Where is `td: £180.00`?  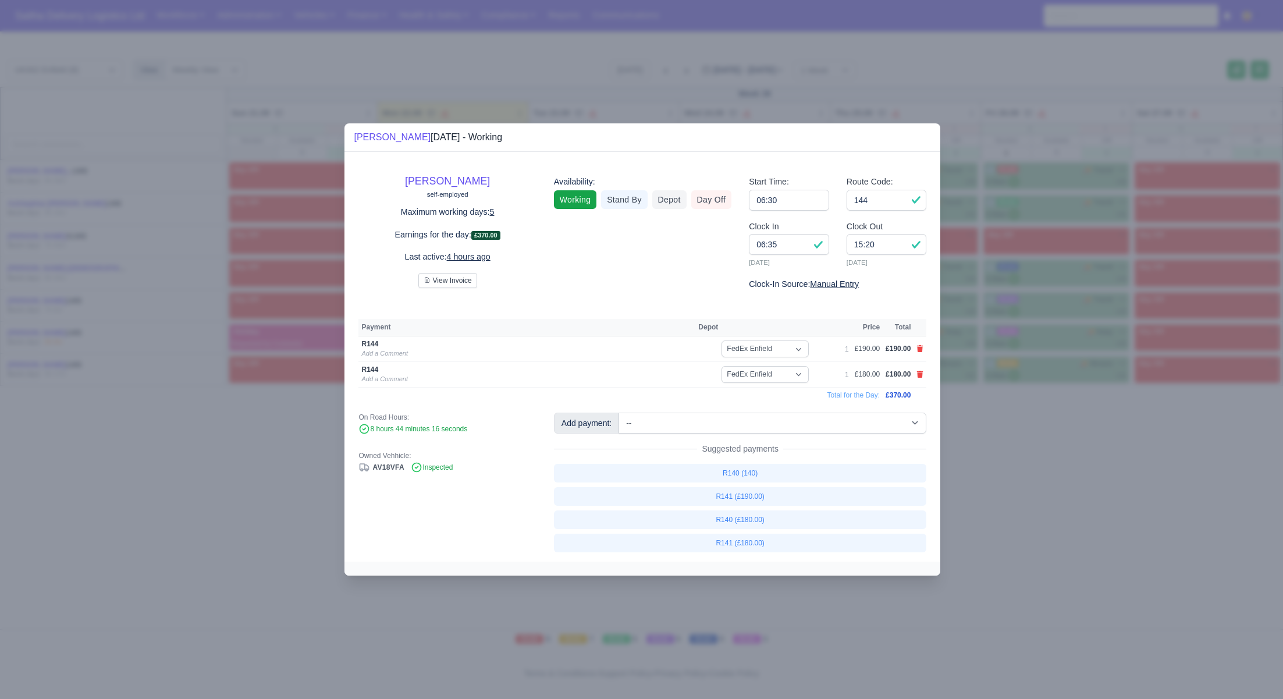 td: £180.00 is located at coordinates (867, 375).